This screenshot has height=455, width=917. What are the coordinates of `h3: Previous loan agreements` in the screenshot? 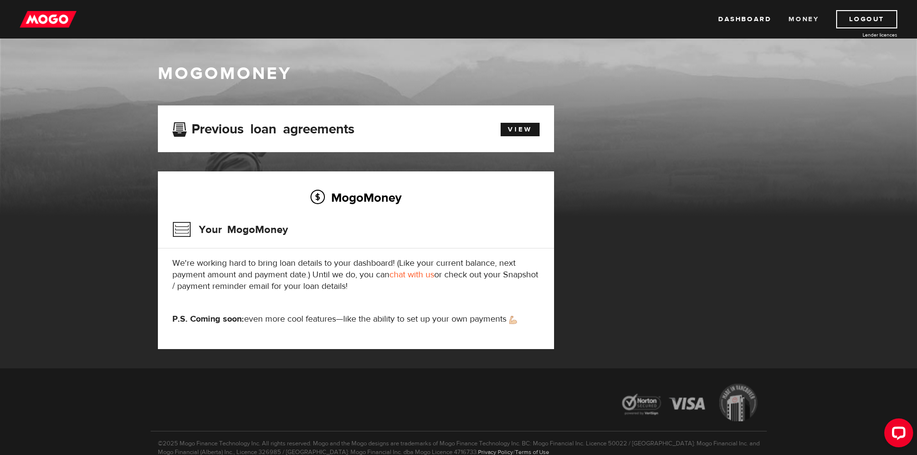 It's located at (263, 128).